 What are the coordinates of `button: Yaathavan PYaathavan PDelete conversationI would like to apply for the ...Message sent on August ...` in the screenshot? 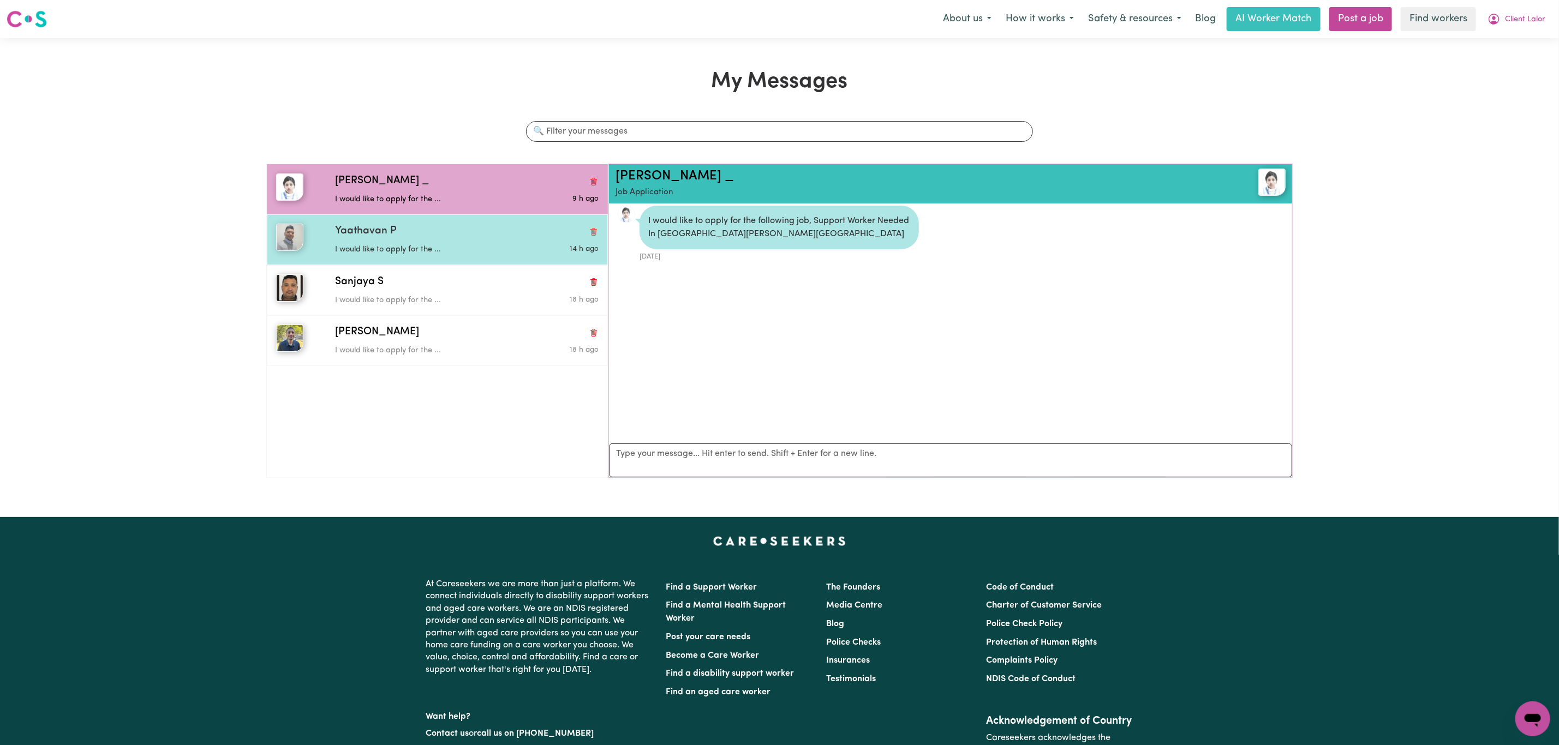 It's located at (437, 240).